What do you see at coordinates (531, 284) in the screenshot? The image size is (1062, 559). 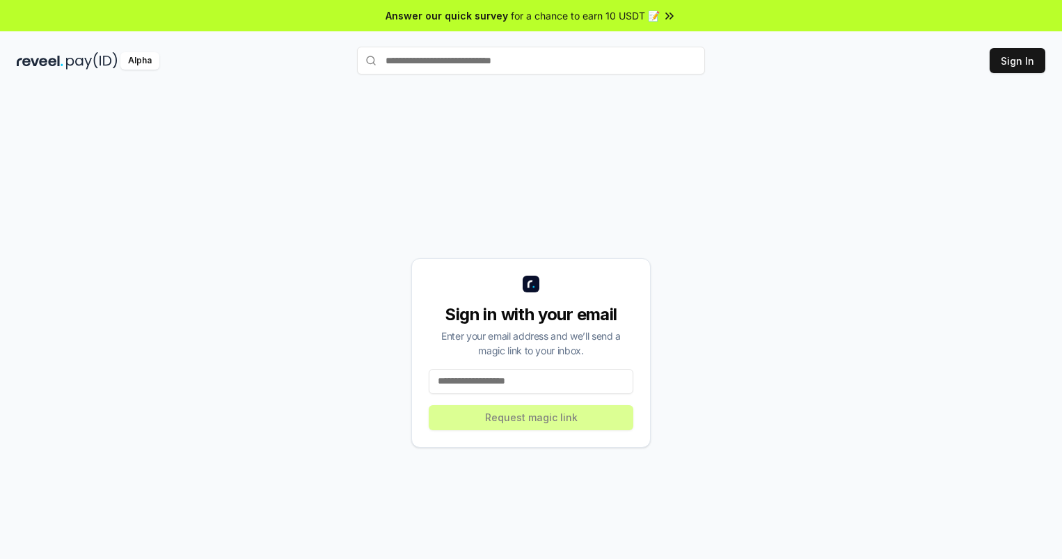 I see `img: logo_small` at bounding box center [531, 284].